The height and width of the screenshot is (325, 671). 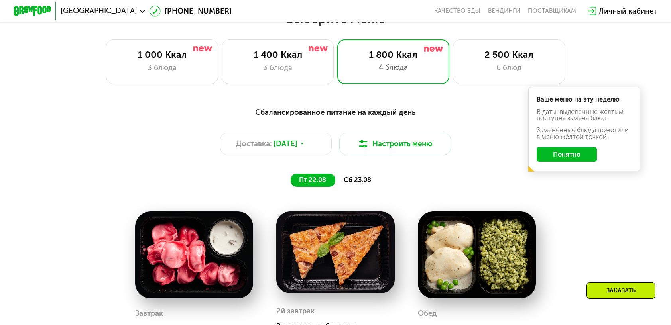 What do you see at coordinates (395, 144) in the screenshot?
I see `button: Настроить меню` at bounding box center [395, 144].